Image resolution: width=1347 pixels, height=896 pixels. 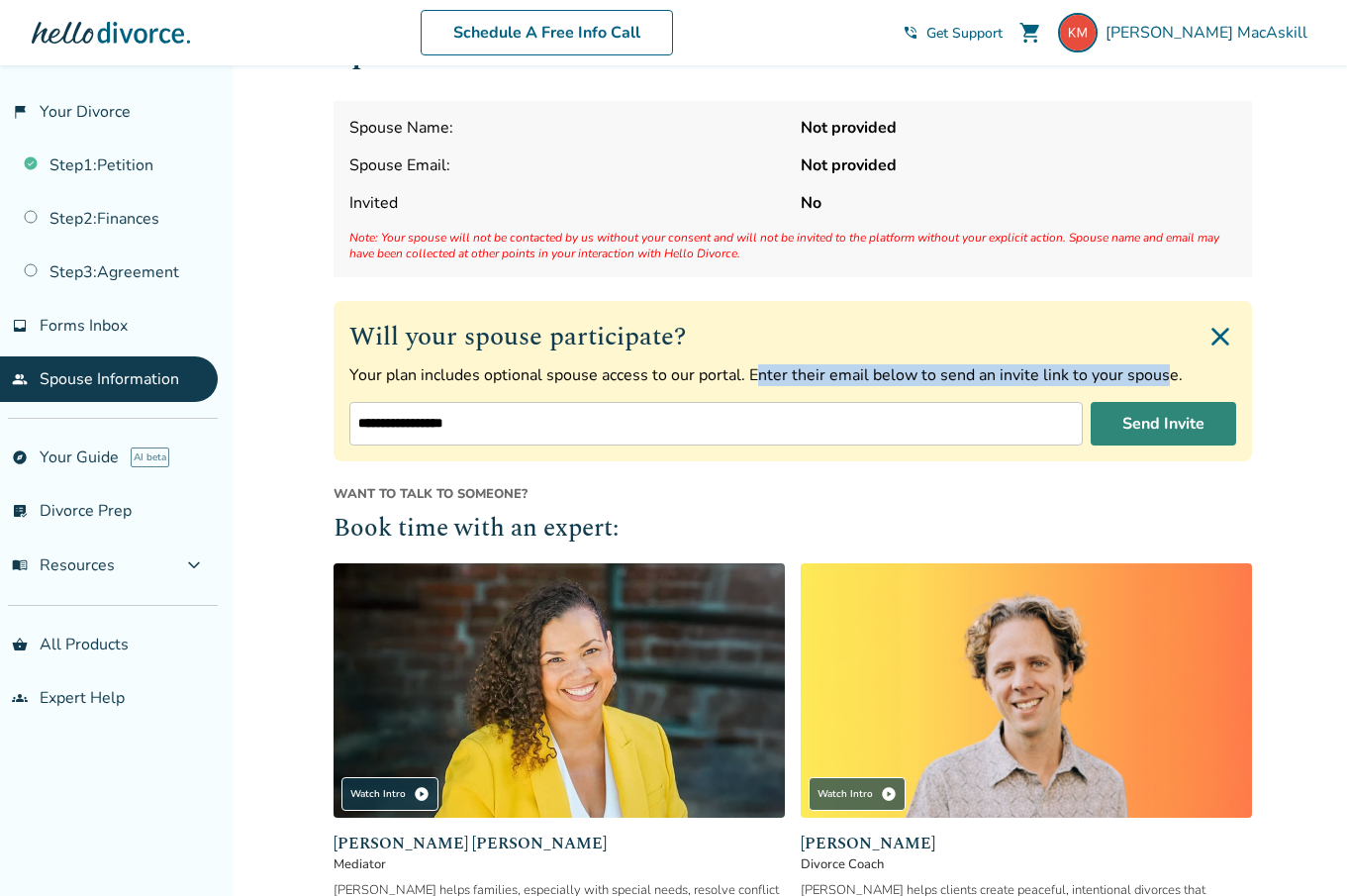 I want to click on span: flag_2, so click(x=20, y=112).